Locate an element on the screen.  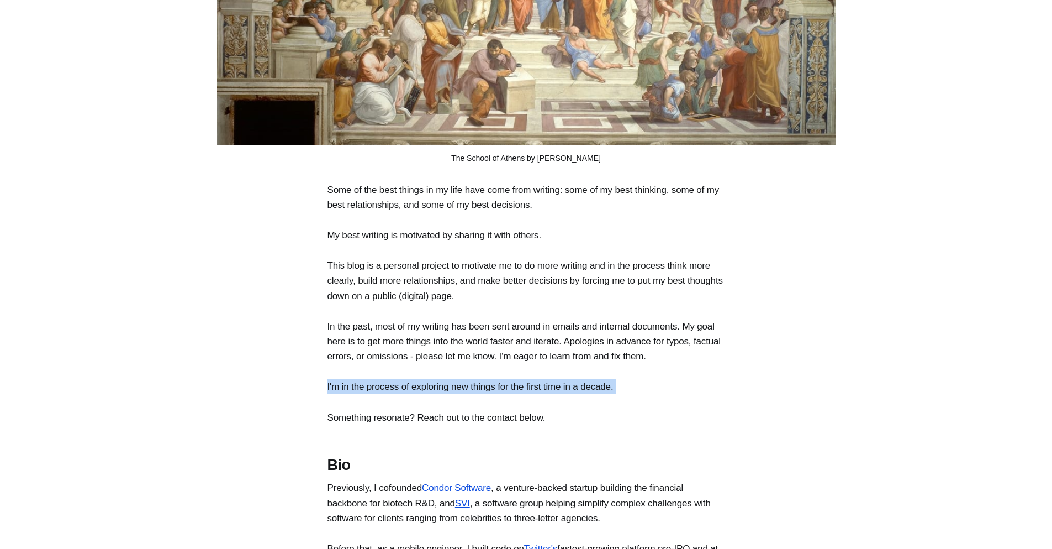
a: SVI is located at coordinates (462, 503).